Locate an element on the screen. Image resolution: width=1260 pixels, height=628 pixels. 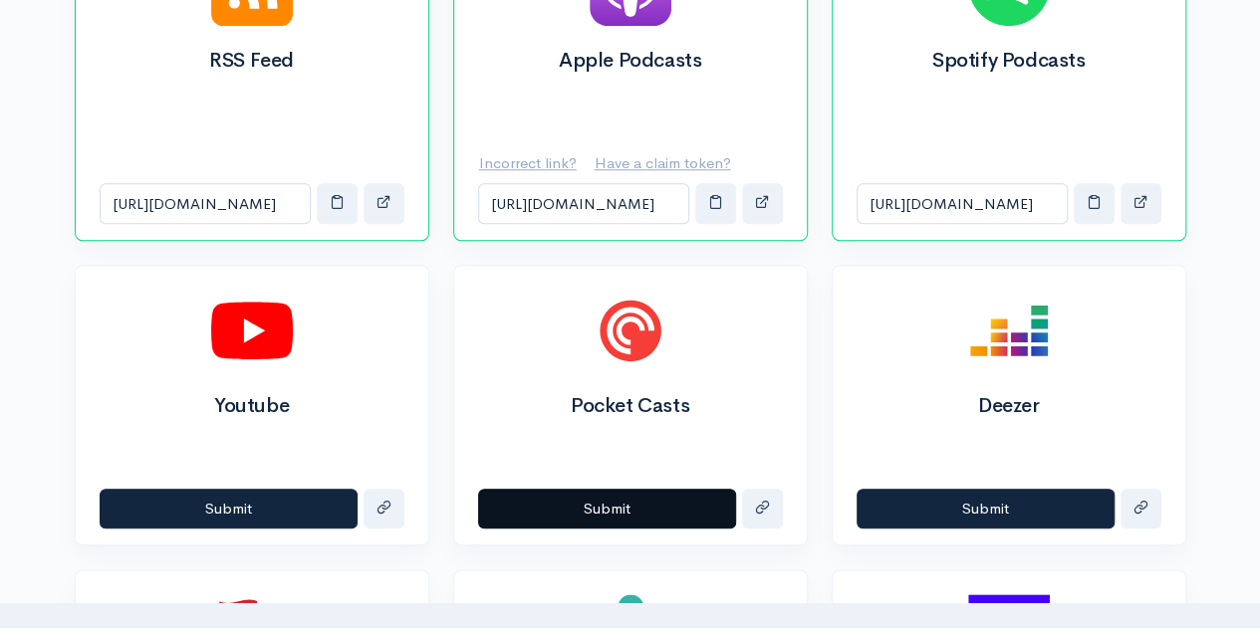
img: Youtube logo is located at coordinates (252, 331).